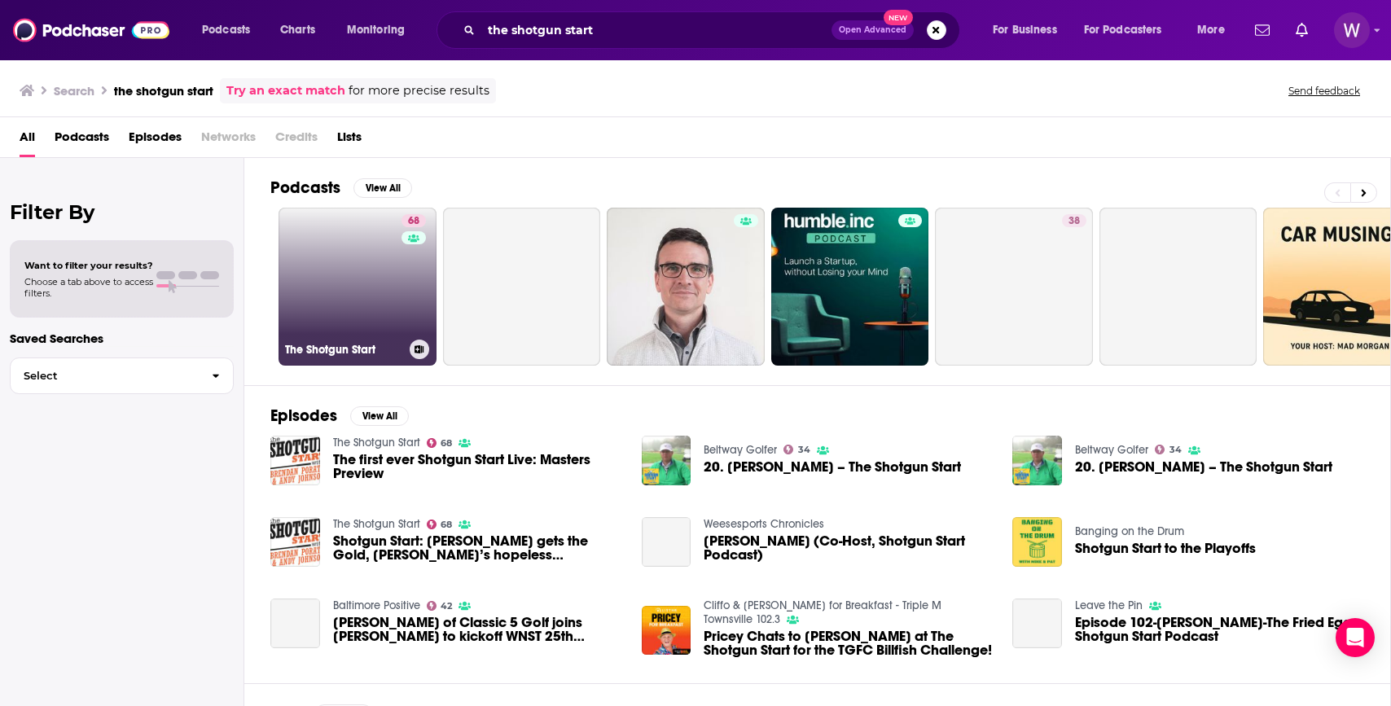 The height and width of the screenshot is (706, 1391). Describe the element at coordinates (164, 90) in the screenshot. I see `h3: the shotgun start` at that location.